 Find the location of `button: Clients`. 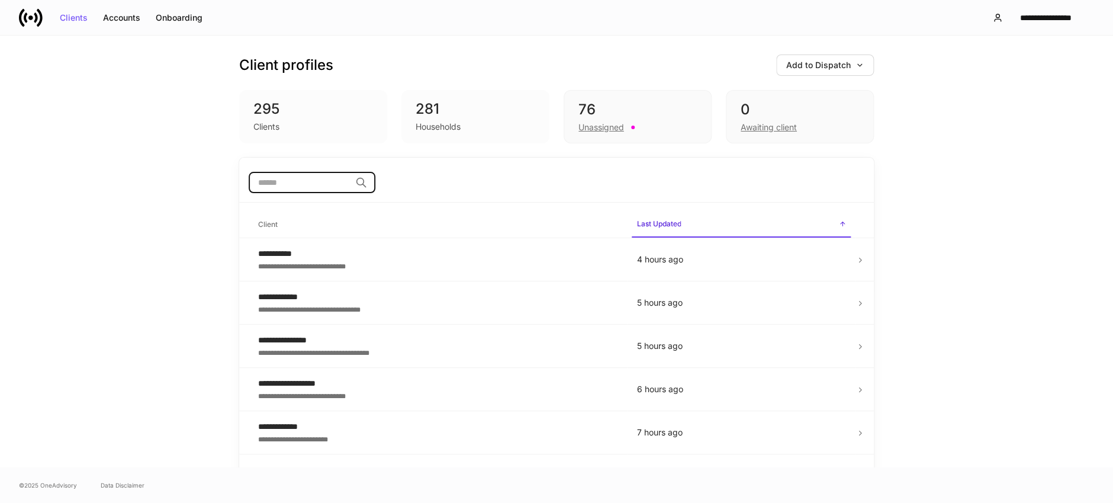

button: Clients is located at coordinates (73, 18).